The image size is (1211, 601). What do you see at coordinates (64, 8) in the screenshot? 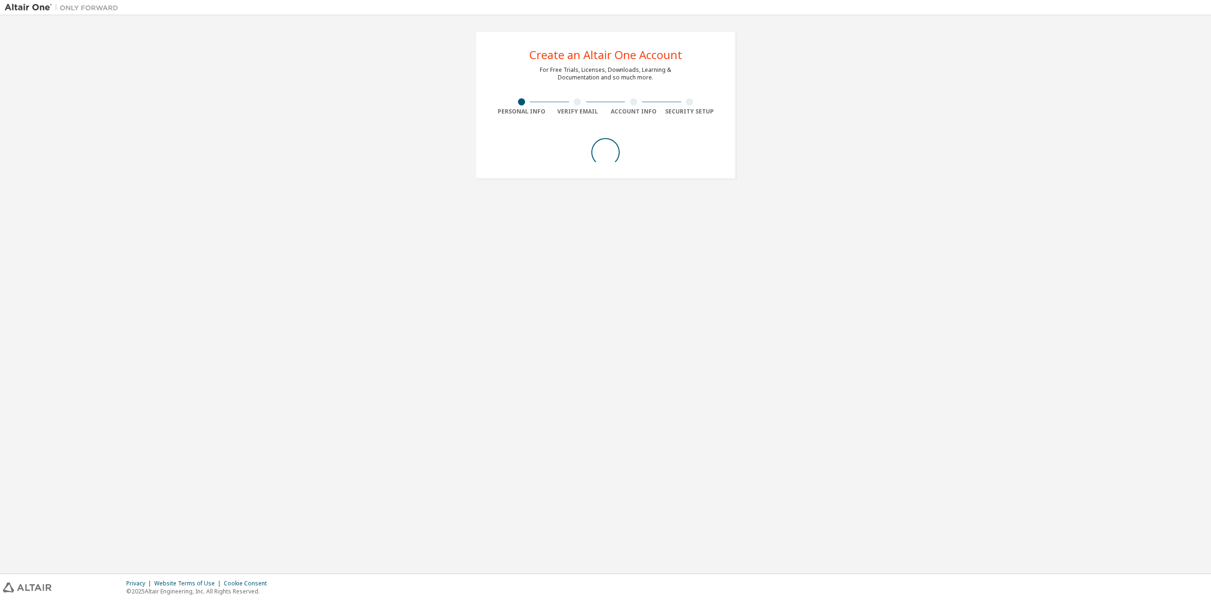
I see `img: Altair One` at bounding box center [64, 8].